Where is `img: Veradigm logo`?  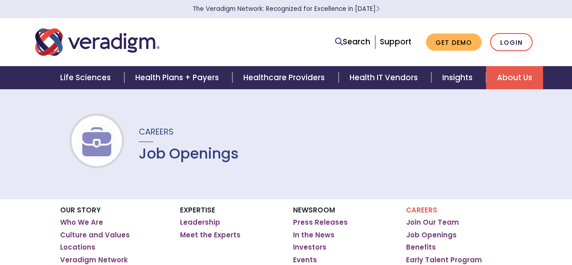
img: Veradigm logo is located at coordinates (97, 42).